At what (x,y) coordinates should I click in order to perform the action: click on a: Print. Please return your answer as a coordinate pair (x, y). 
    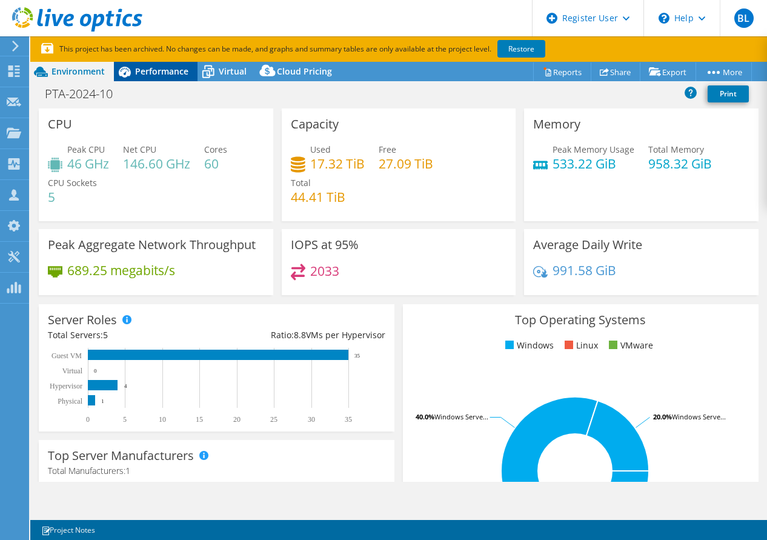
    Looking at the image, I should click on (729, 94).